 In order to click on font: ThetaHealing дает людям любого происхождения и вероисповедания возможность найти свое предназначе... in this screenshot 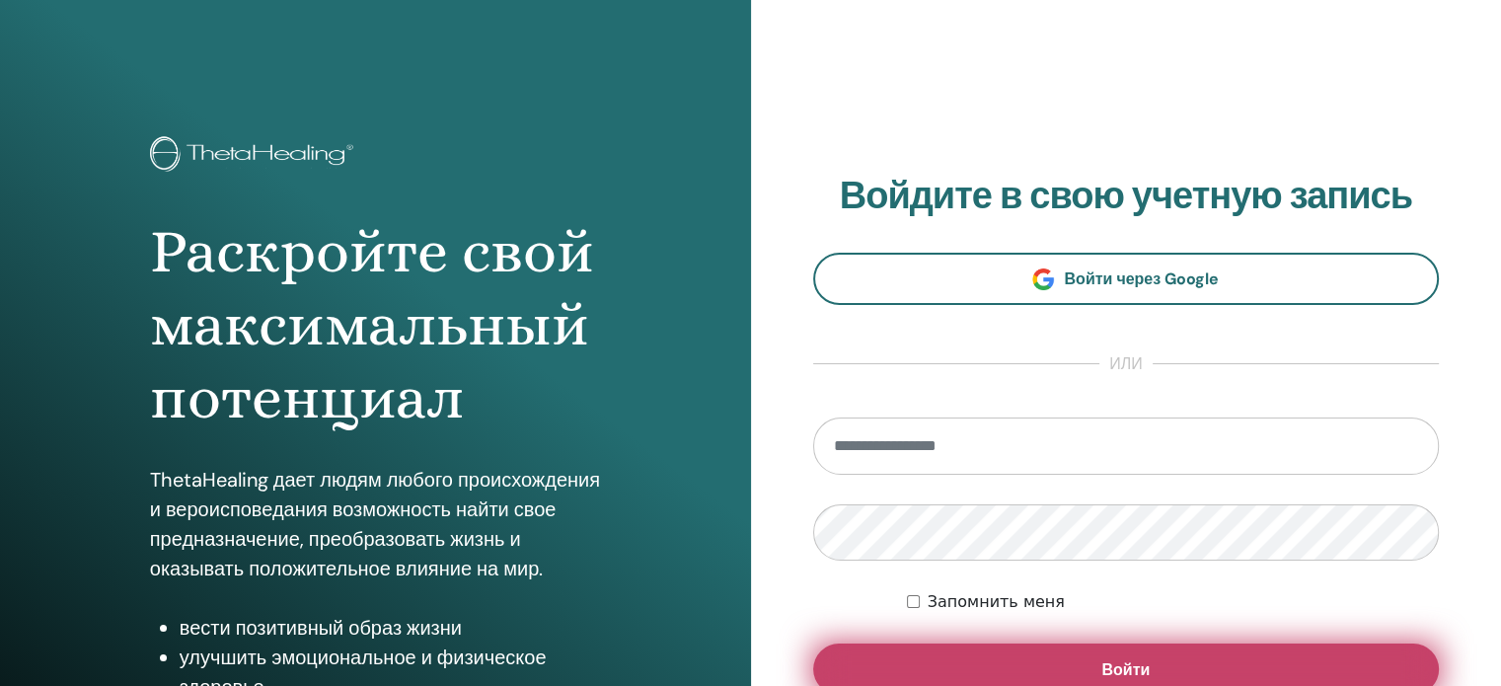, I will do `click(375, 524)`.